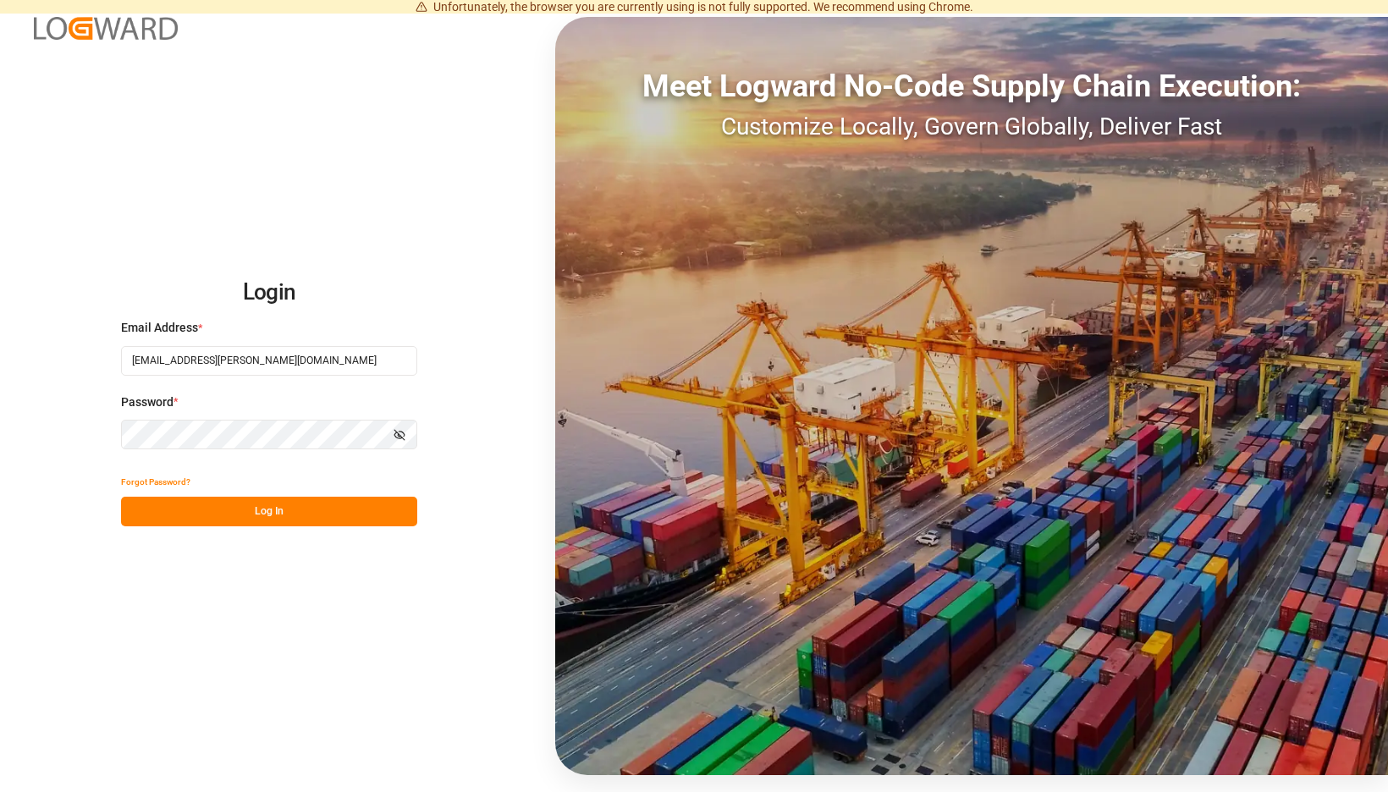  What do you see at coordinates (147, 402) in the screenshot?
I see `span: Password` at bounding box center [147, 402].